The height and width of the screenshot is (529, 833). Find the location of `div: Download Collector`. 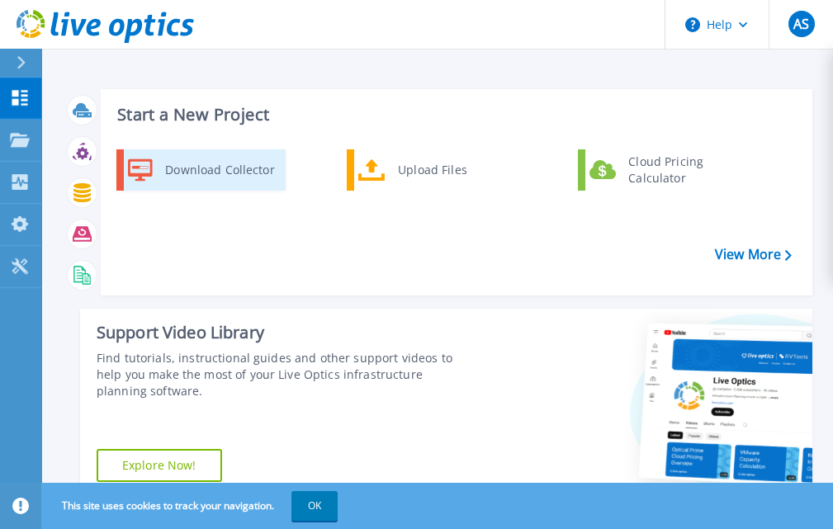

div: Download Collector is located at coordinates (219, 170).